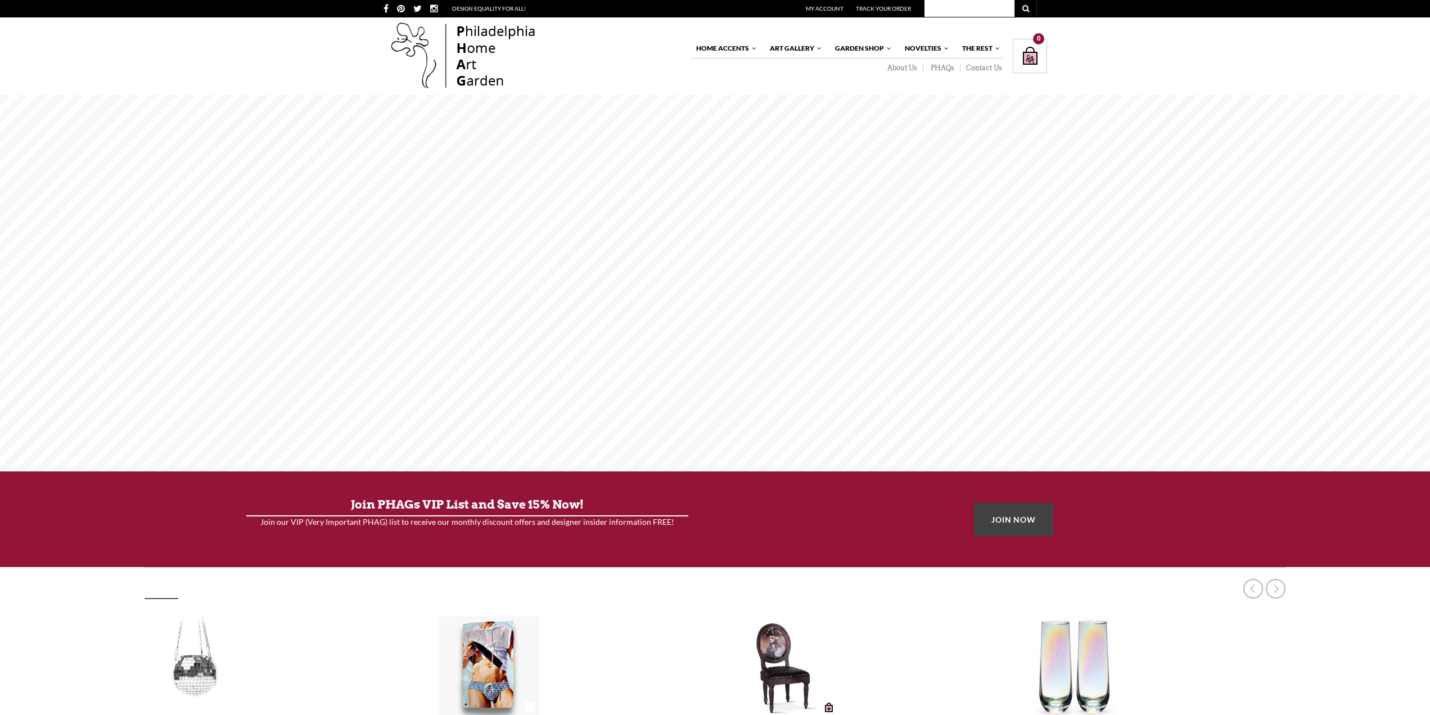  What do you see at coordinates (794, 48) in the screenshot?
I see `a: Art Gallery` at bounding box center [794, 48].